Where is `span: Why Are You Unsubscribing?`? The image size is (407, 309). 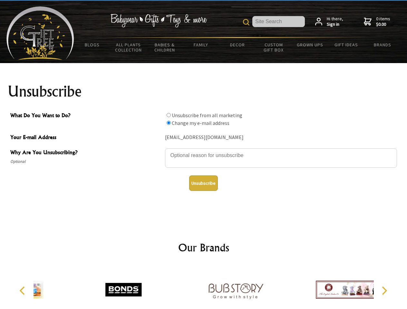 span: Why Are You Unsubscribing? is located at coordinates (86, 153).